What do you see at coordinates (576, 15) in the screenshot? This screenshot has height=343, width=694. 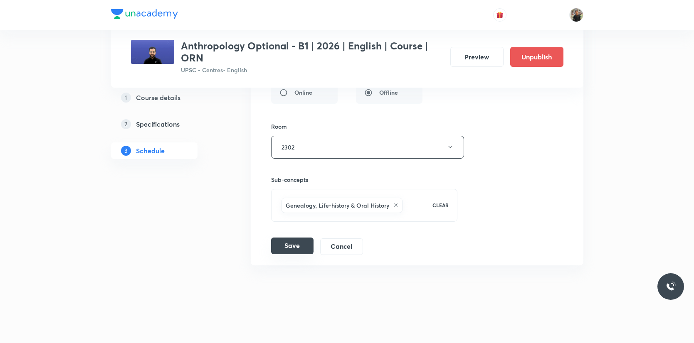 I see `img: Yudhishthir` at bounding box center [576, 15].